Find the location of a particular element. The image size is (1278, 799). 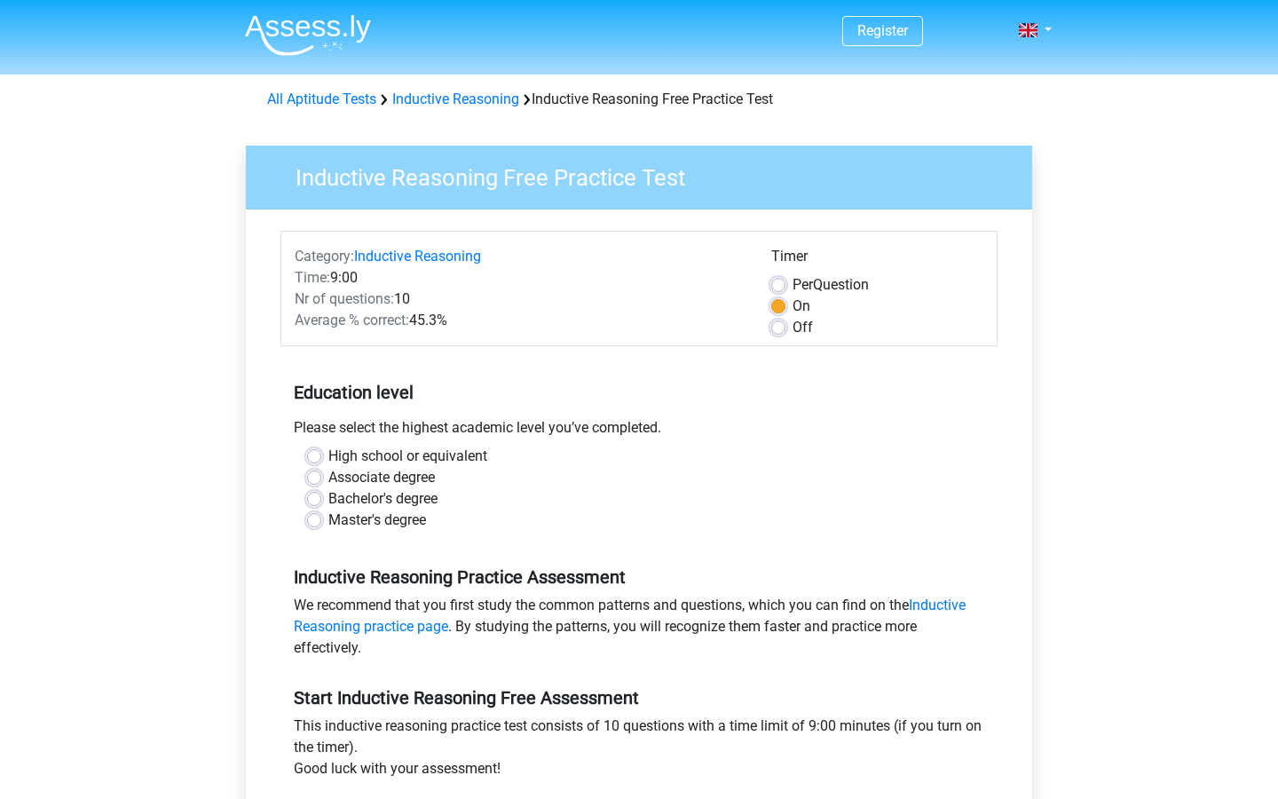

label: Off is located at coordinates (802, 327).